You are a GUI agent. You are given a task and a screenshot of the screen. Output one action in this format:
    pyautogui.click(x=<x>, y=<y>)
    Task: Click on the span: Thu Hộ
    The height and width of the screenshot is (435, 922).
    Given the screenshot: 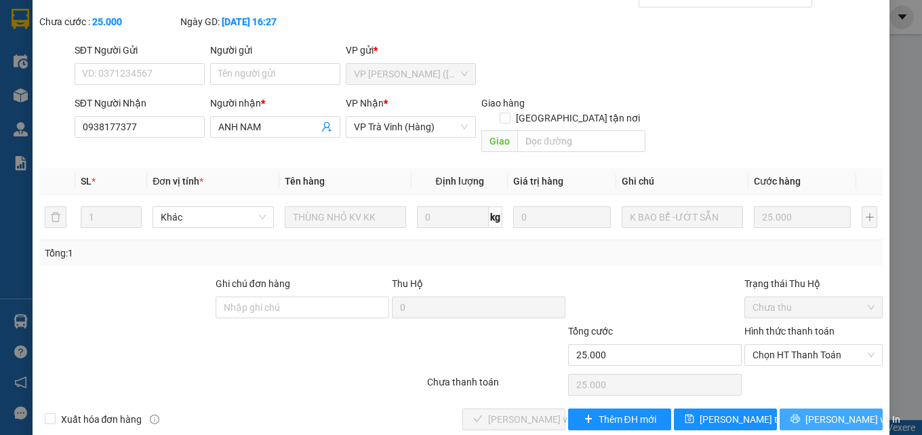 What is the action you would take?
    pyautogui.click(x=407, y=283)
    